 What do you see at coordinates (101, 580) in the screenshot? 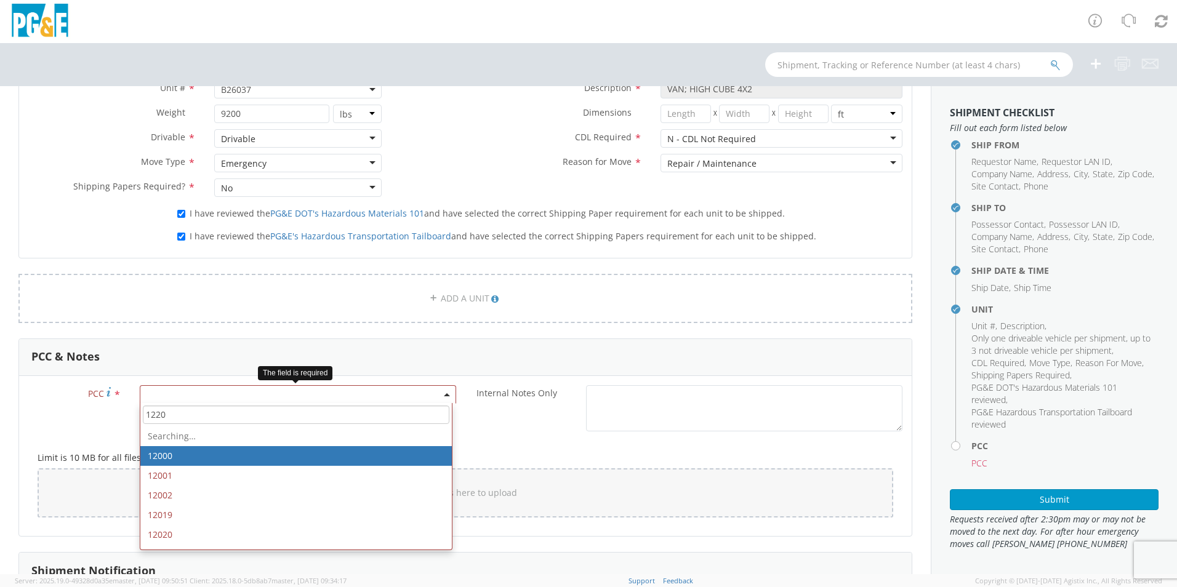
I see `span: Server: 2025.19.0-49328d0a35e` at bounding box center [101, 580].